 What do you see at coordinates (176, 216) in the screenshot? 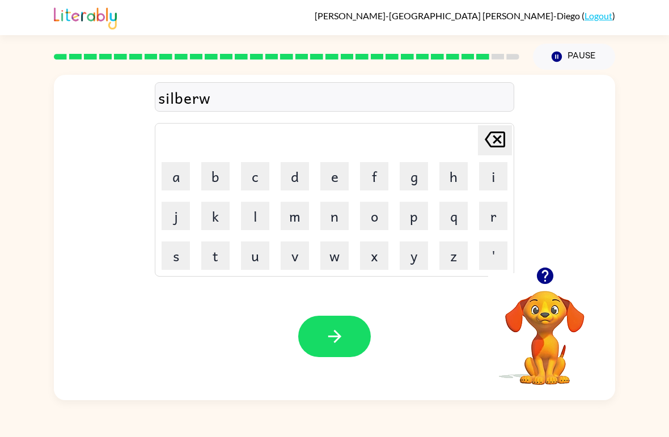
I see `button: j` at bounding box center [176, 216].